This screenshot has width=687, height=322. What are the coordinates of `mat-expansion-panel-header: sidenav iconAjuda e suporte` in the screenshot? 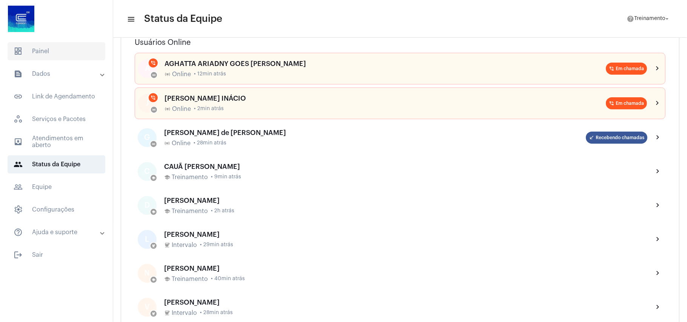 It's located at (58, 232).